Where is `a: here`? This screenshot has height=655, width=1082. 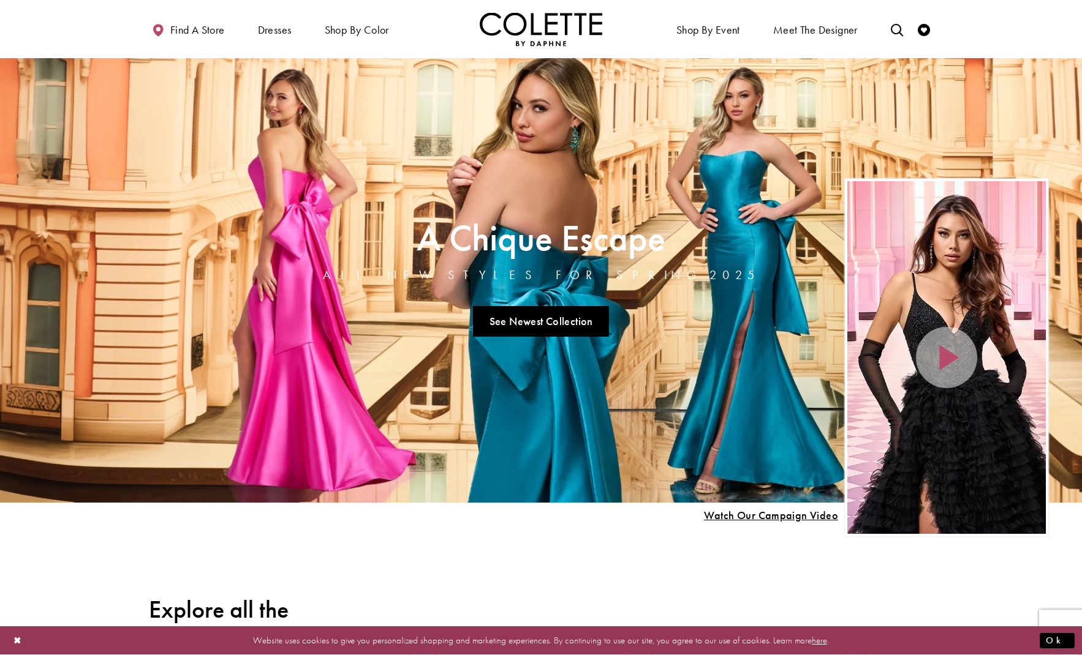 a: here is located at coordinates (819, 641).